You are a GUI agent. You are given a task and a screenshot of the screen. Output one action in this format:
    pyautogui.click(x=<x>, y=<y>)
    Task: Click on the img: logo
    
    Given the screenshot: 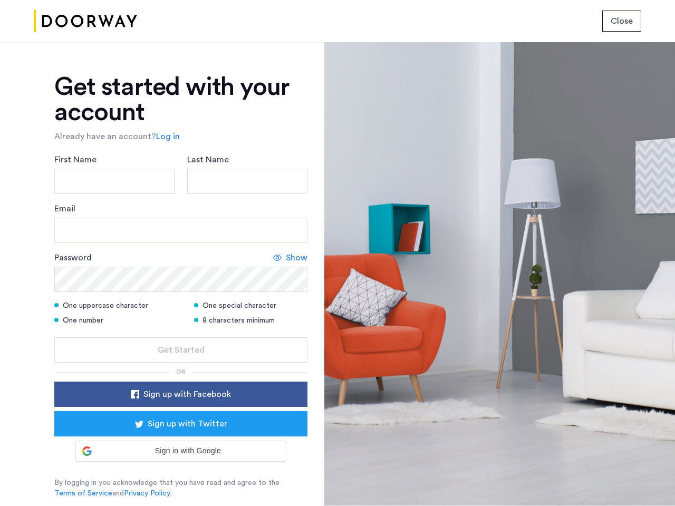 What is the action you would take?
    pyautogui.click(x=85, y=21)
    